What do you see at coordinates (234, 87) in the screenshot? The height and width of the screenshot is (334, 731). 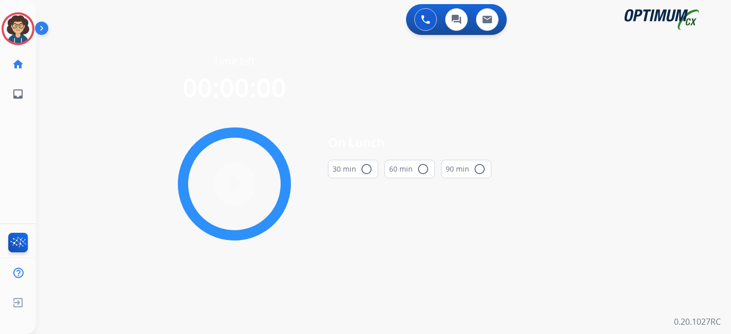 I see `span: 00:00:00` at bounding box center [234, 87].